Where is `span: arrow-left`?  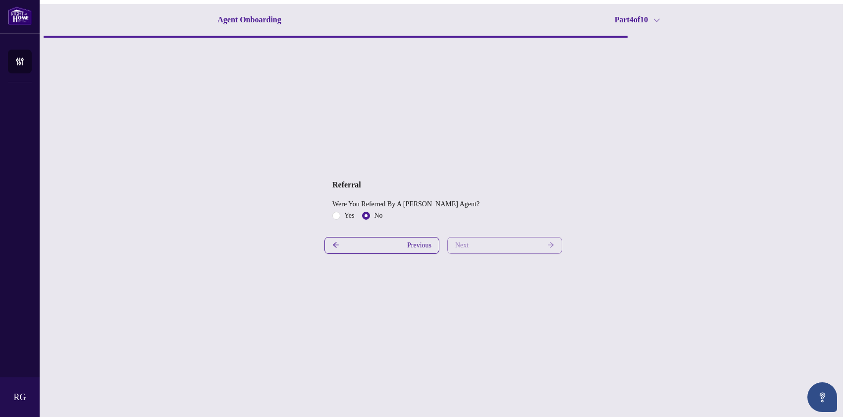
span: arrow-left is located at coordinates (336, 245).